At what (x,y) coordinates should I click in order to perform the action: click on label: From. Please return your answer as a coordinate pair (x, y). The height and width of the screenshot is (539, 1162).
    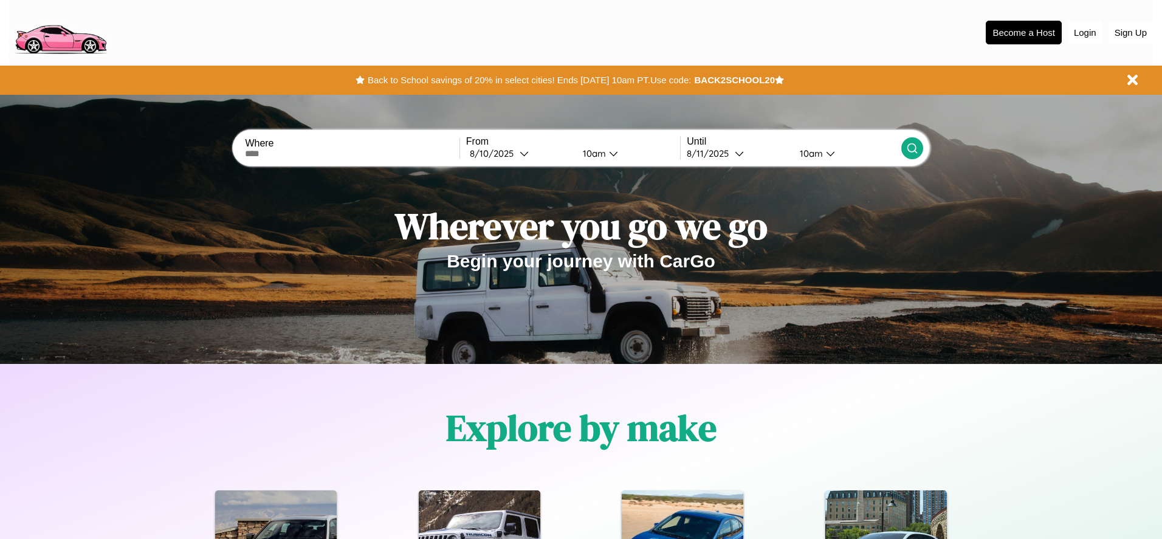
    Looking at the image, I should click on (573, 142).